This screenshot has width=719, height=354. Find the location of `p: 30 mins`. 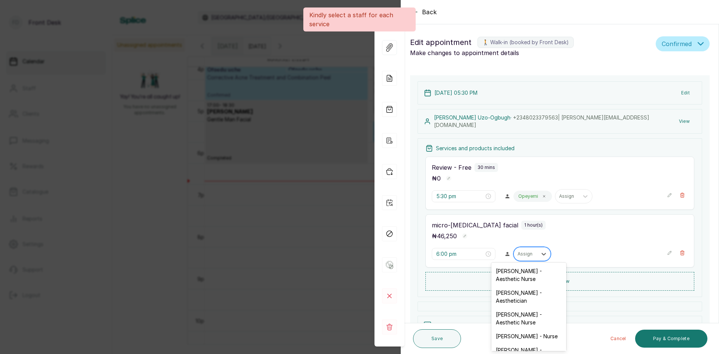

p: 30 mins is located at coordinates (486, 167).